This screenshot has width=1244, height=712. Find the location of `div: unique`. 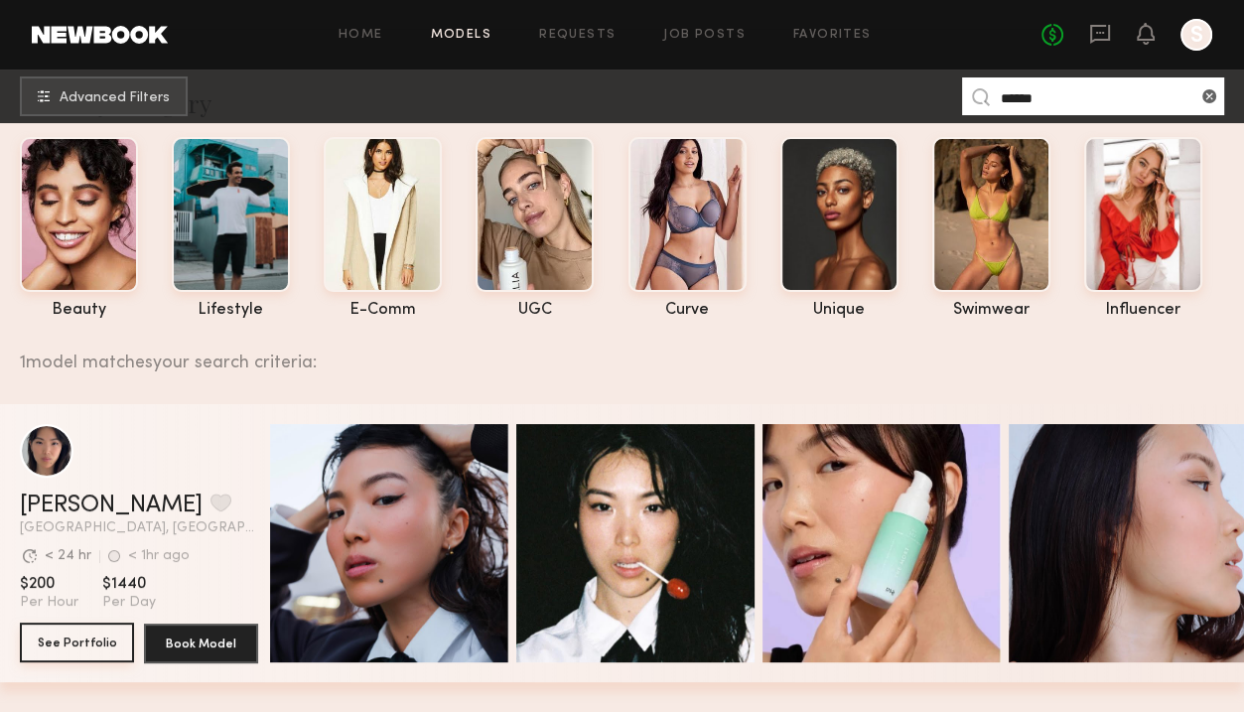

div: unique is located at coordinates (839, 310).